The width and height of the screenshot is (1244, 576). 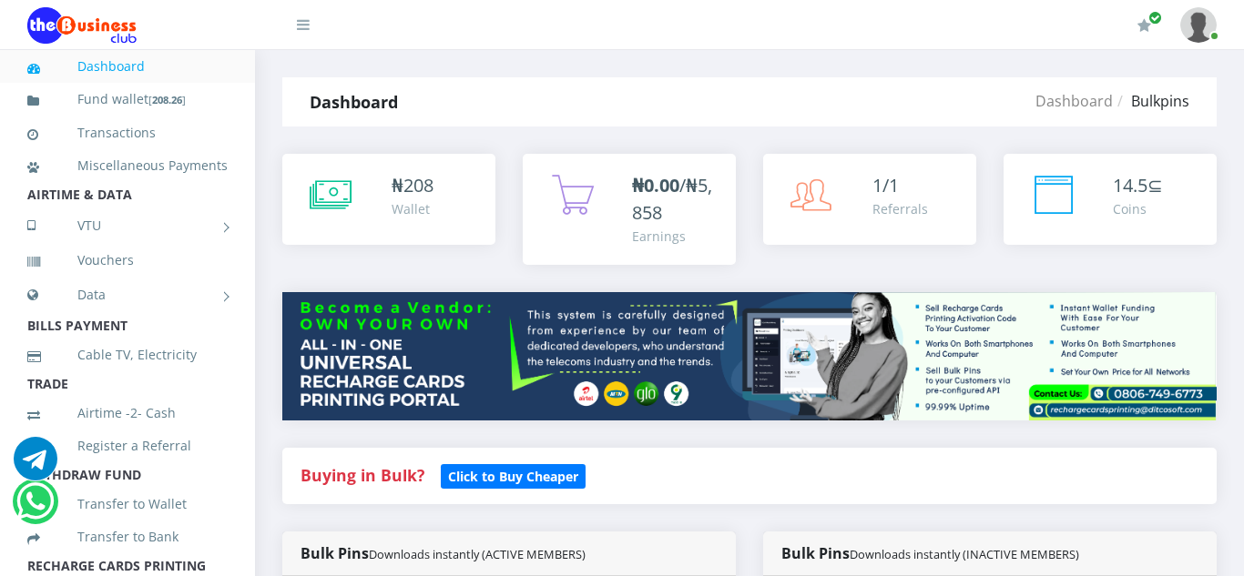 I want to click on b: Click to Buy Cheaper, so click(x=513, y=476).